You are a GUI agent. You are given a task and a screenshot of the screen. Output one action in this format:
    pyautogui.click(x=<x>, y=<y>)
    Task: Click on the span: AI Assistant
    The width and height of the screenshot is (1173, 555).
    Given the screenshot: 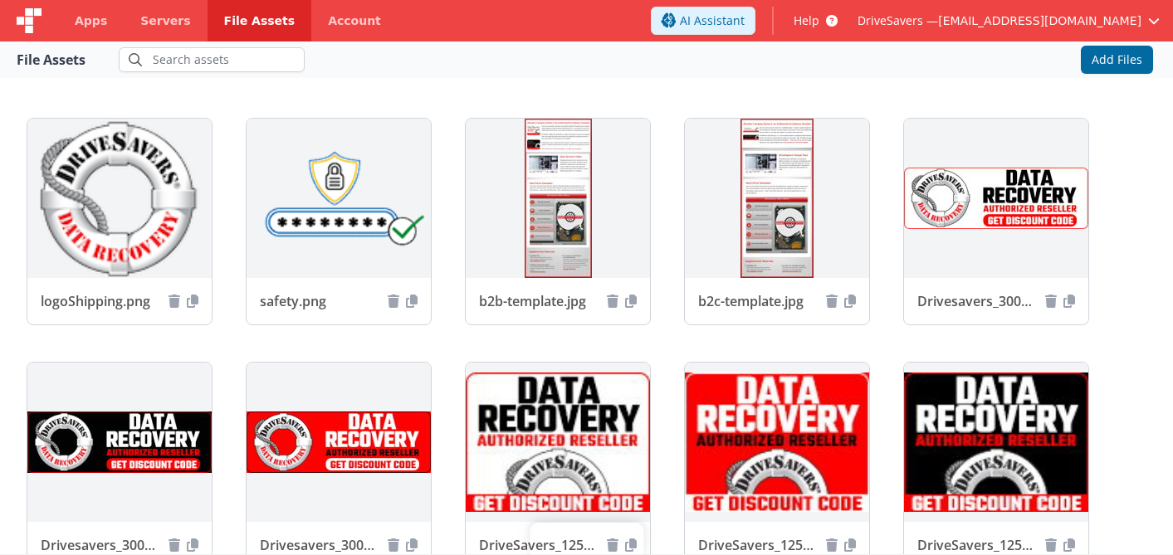 What is the action you would take?
    pyautogui.click(x=712, y=21)
    